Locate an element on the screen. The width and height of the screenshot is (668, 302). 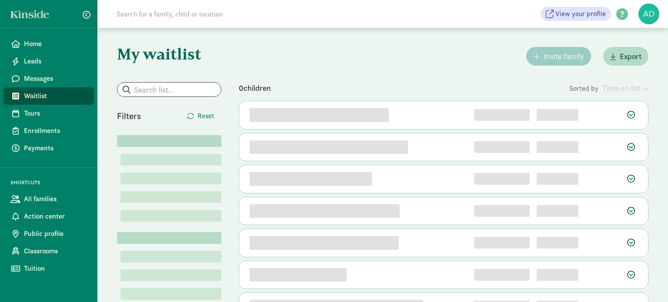
span: Tuition is located at coordinates (55, 269).